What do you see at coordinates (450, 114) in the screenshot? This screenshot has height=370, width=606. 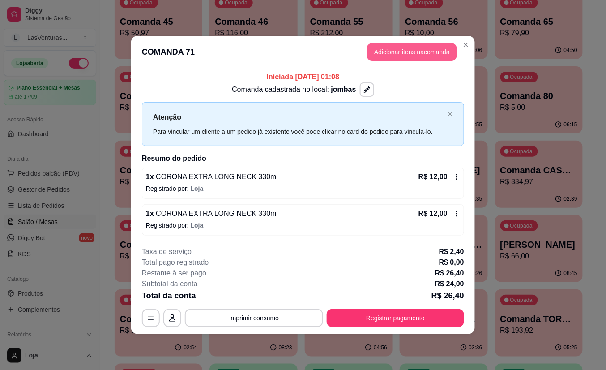 I see `span: close` at bounding box center [450, 114].